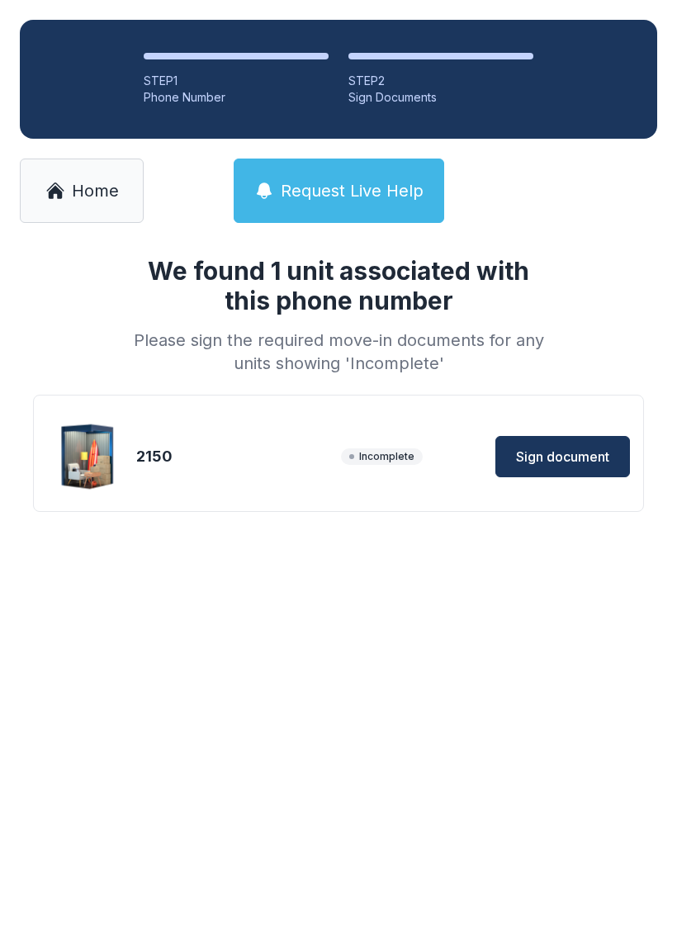 This screenshot has width=677, height=938. Describe the element at coordinates (236, 97) in the screenshot. I see `div: Phone Number` at that location.